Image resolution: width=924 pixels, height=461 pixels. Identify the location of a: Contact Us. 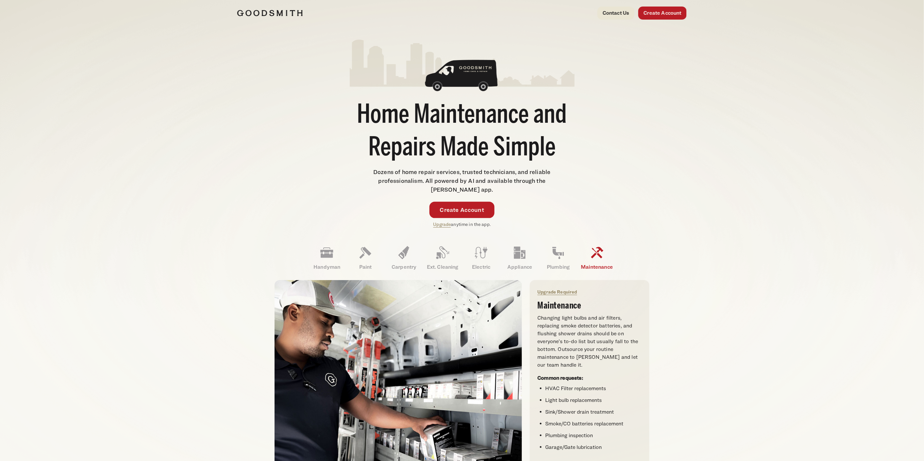
(616, 13).